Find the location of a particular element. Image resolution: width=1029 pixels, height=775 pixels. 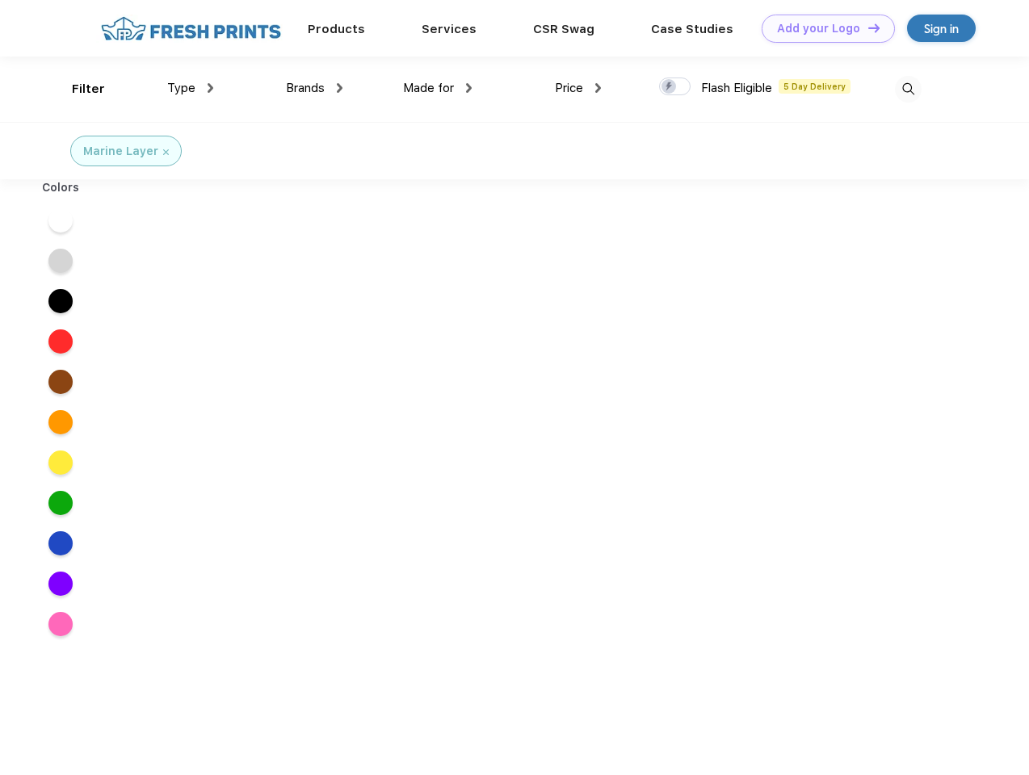

span: Flash Eligible is located at coordinates (736, 88).